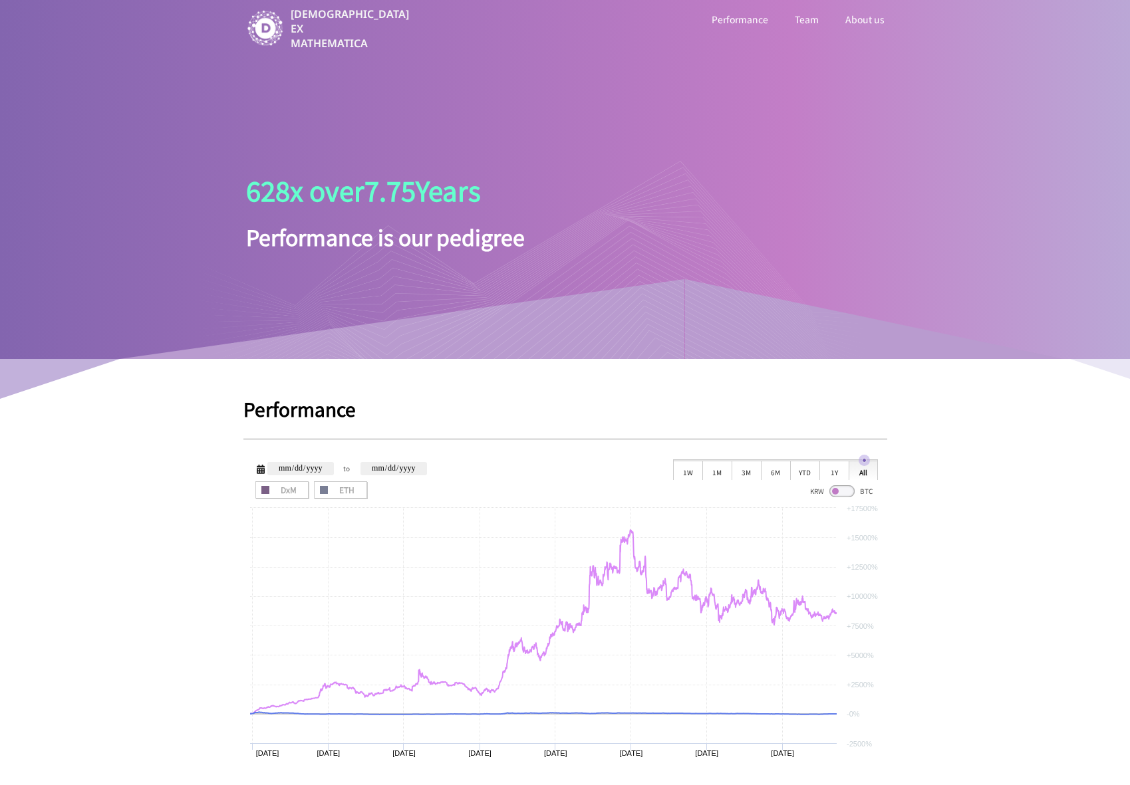 The image size is (1130, 785). What do you see at coordinates (565, 409) in the screenshot?
I see `h1: Performance` at bounding box center [565, 409].